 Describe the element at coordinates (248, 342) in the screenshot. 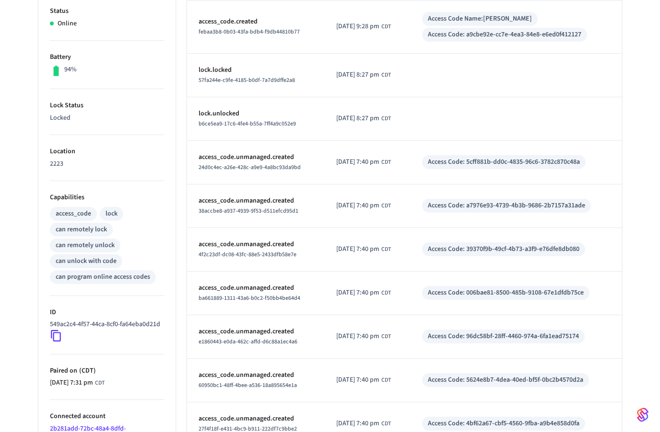

I see `span: e1860443-e0da-462c-affd-d6c88a1ec4a6` at that location.